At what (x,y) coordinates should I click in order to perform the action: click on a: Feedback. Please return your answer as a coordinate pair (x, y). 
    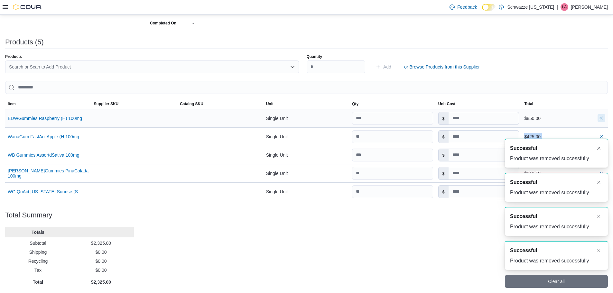
    Looking at the image, I should click on (463, 7).